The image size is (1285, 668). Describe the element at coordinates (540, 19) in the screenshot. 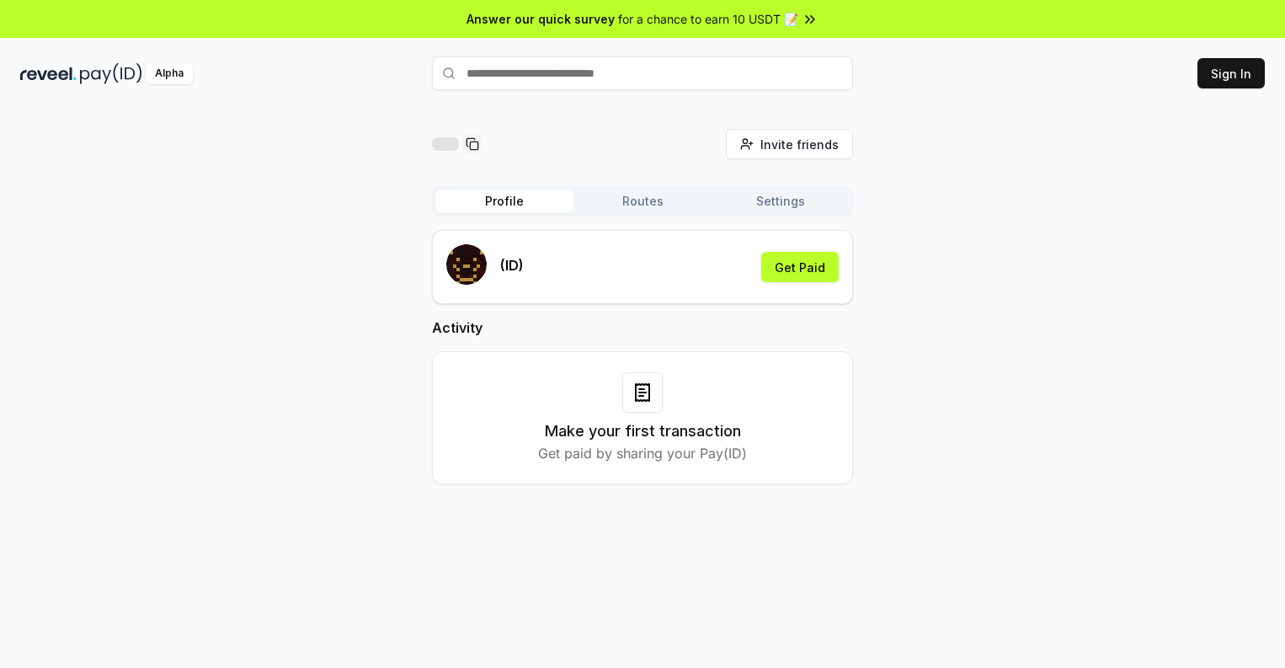

I see `span: Answer our quick survey` at that location.